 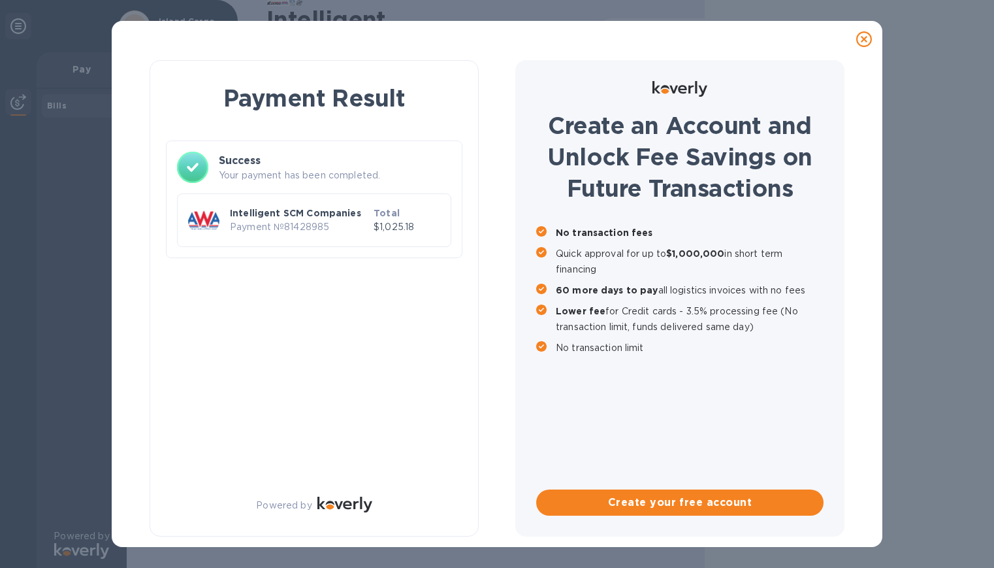 I want to click on h3: Success, so click(x=335, y=161).